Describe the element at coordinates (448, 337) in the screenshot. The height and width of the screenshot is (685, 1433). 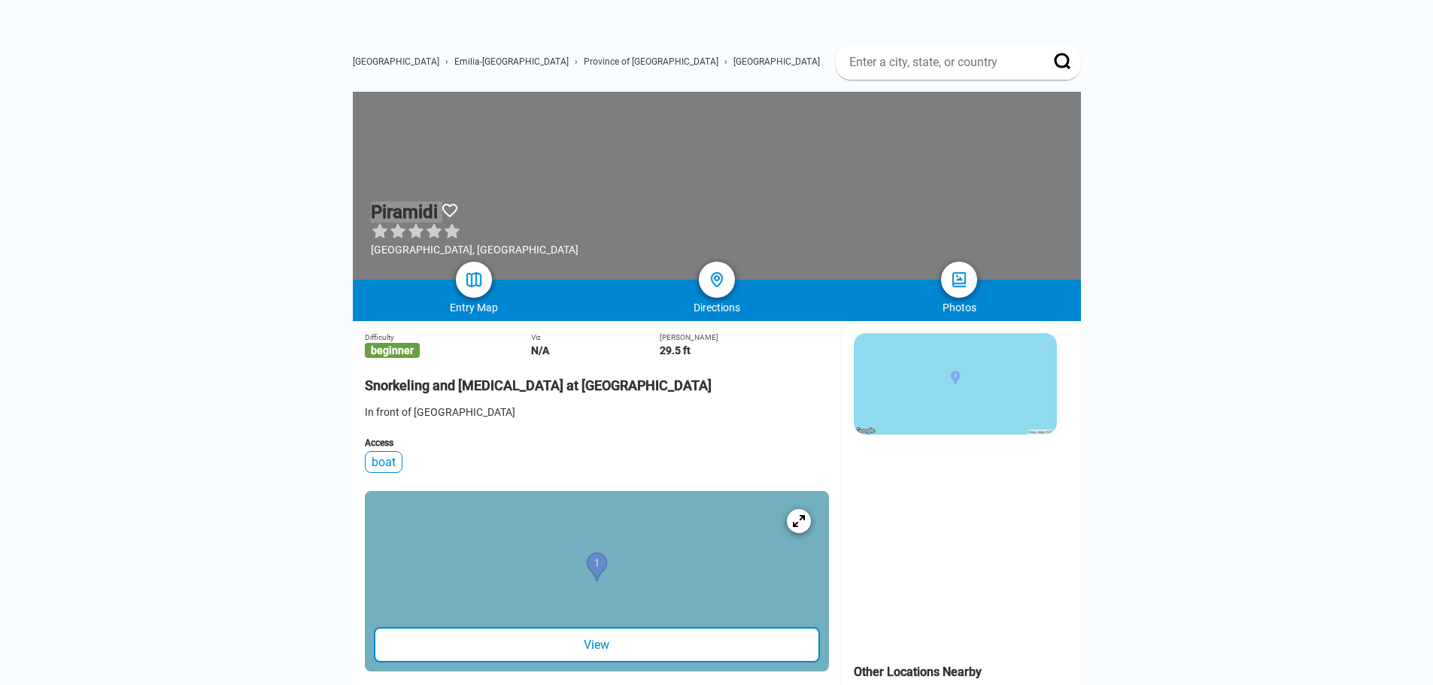
I see `div: Difficulty` at that location.